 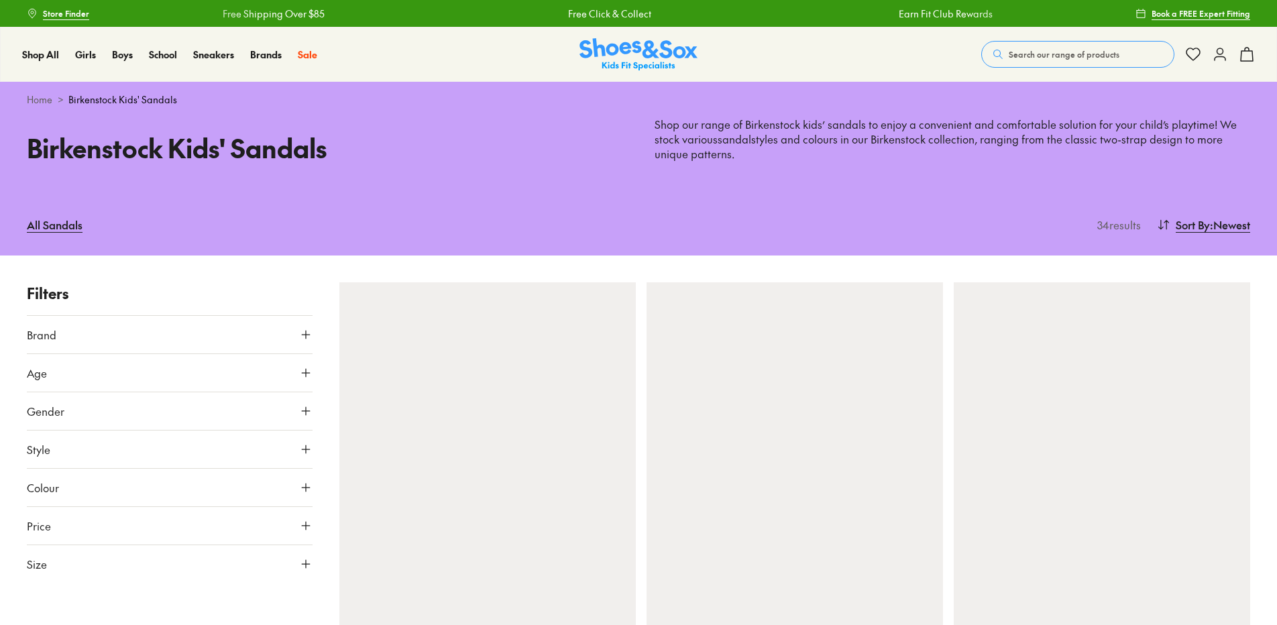 What do you see at coordinates (325, 148) in the screenshot?
I see `h1: Birkenstock Kids' Sandals` at bounding box center [325, 148].